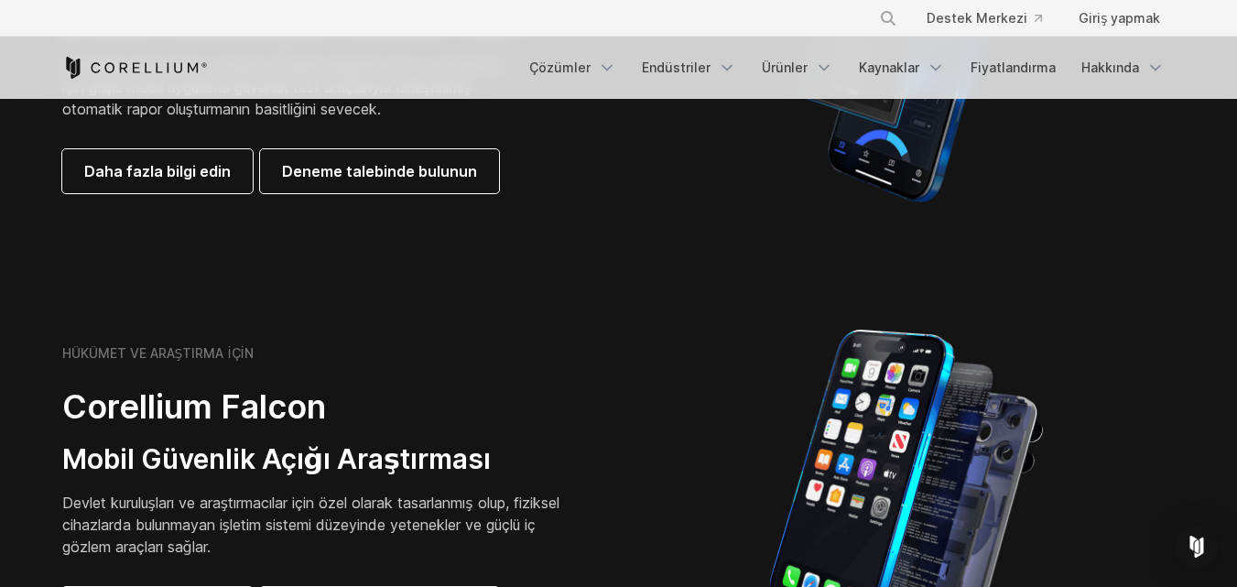 This screenshot has width=1237, height=587. I want to click on a: Daha fazla bilgi edin, so click(157, 171).